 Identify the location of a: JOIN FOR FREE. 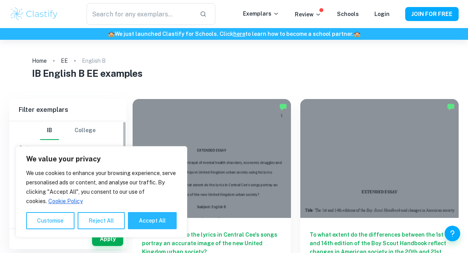
(432, 14).